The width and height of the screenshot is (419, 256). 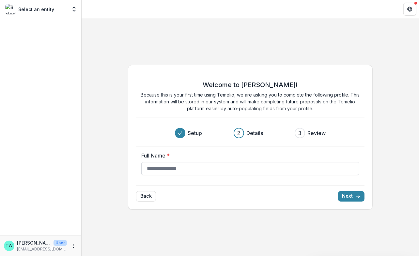 I want to click on button: Open entity switcher, so click(x=74, y=9).